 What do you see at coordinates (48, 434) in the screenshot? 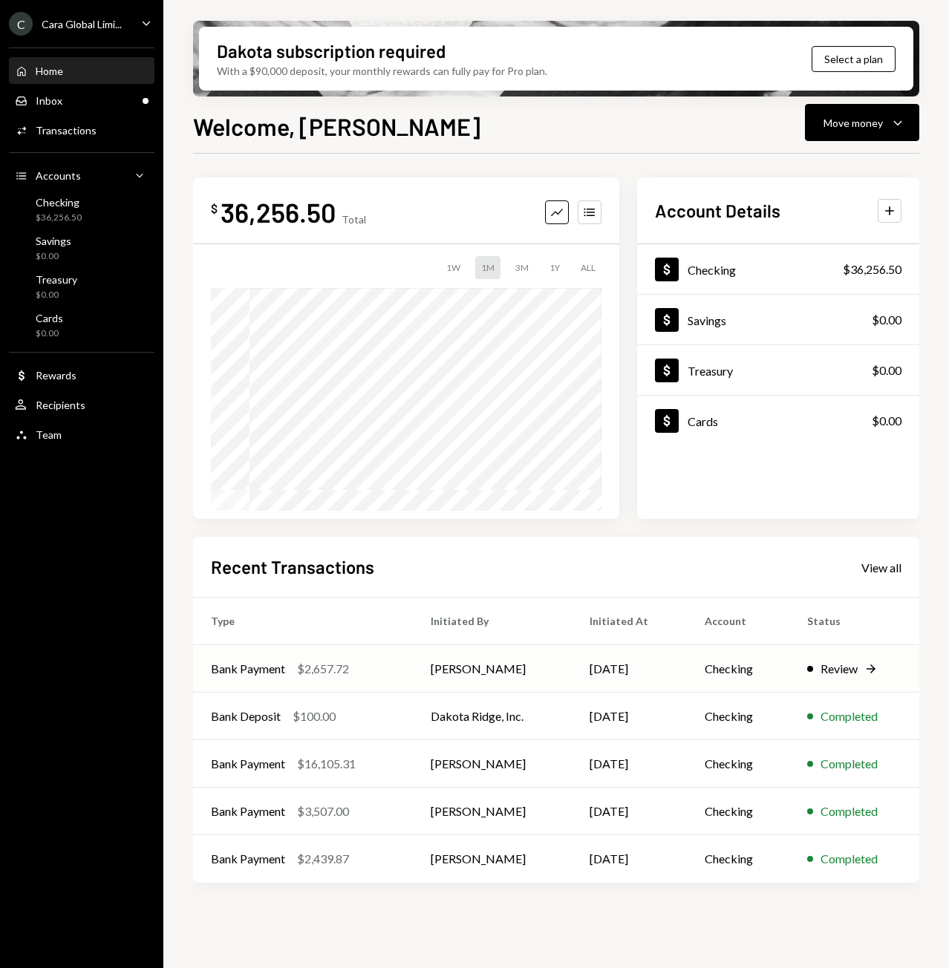
I see `div: Team` at bounding box center [48, 434].